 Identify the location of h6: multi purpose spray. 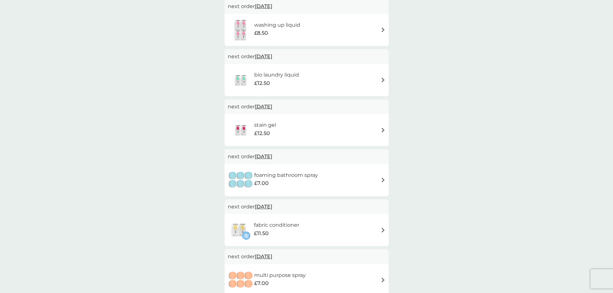
(280, 275).